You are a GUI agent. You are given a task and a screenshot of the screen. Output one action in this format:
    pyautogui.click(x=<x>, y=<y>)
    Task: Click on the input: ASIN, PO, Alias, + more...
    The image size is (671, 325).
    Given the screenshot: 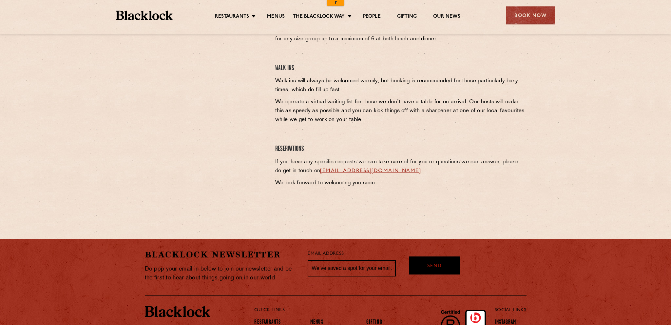 What is the action you would take?
    pyautogui.click(x=61, y=7)
    